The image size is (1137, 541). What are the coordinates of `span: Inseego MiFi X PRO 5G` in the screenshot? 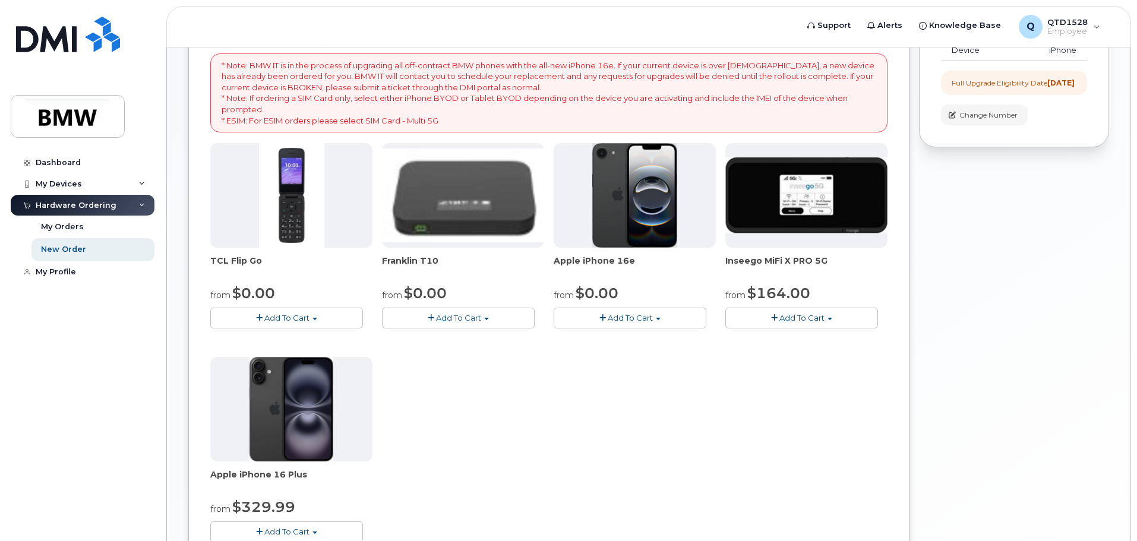 It's located at (806, 267).